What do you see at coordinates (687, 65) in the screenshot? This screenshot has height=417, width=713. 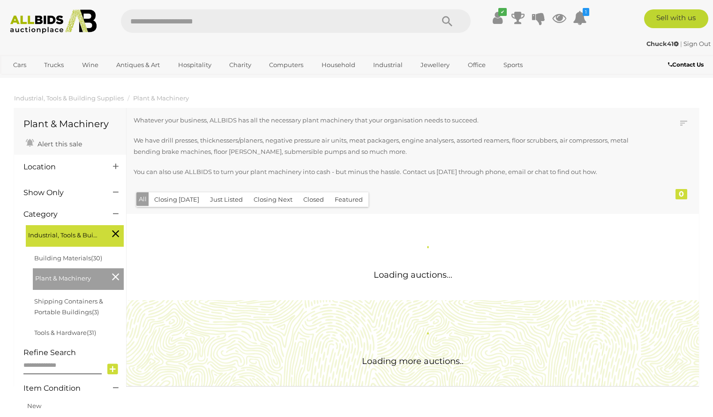 I see `a: Contact Us` at bounding box center [687, 65].